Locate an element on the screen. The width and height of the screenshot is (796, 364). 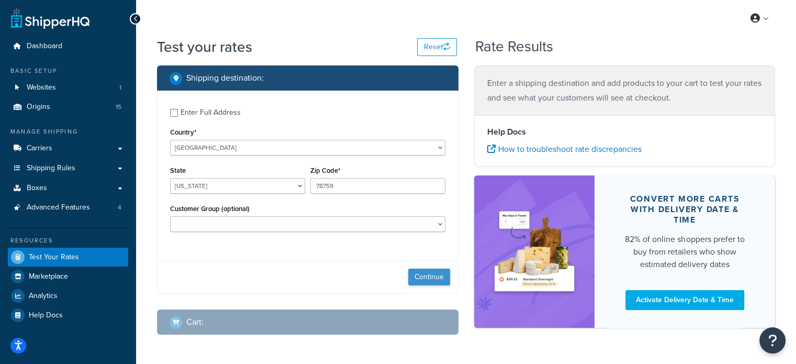
li: Test Your Rates is located at coordinates (68, 257).